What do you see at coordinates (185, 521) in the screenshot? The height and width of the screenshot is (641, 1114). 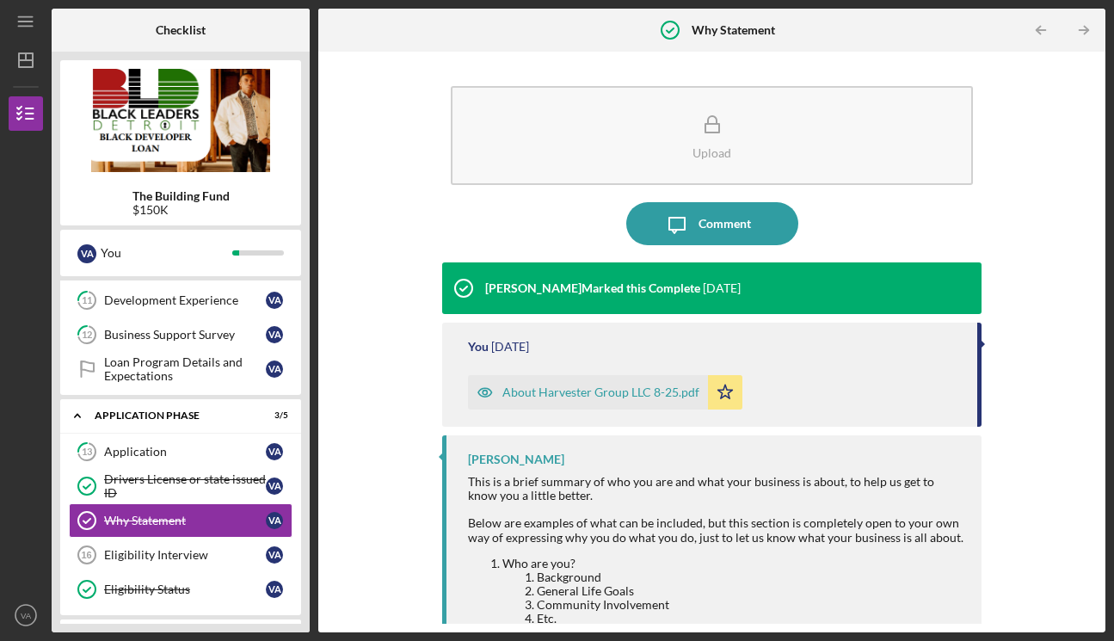 I see `div: Why Statement` at bounding box center [185, 521].